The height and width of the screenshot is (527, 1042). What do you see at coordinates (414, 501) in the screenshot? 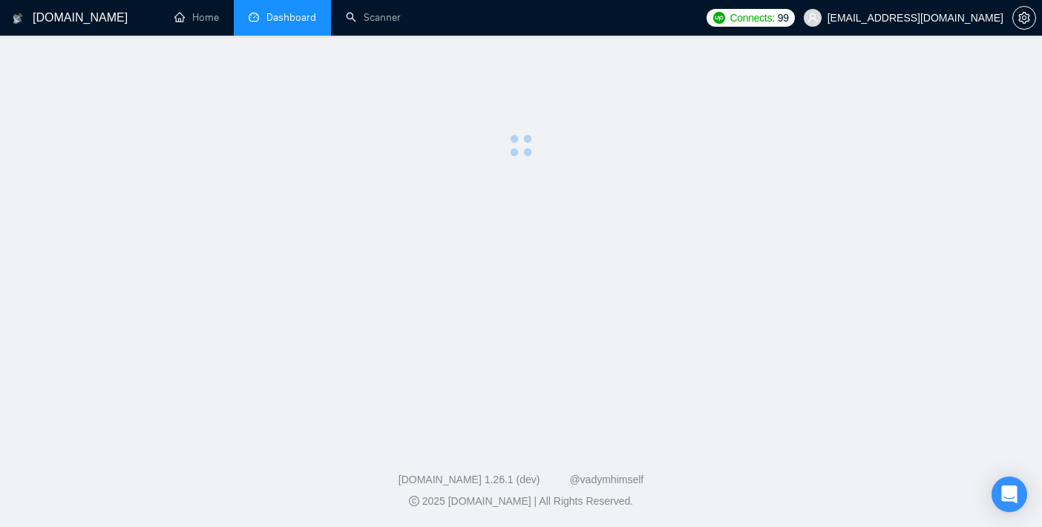
I see `span: copyright` at bounding box center [414, 501].